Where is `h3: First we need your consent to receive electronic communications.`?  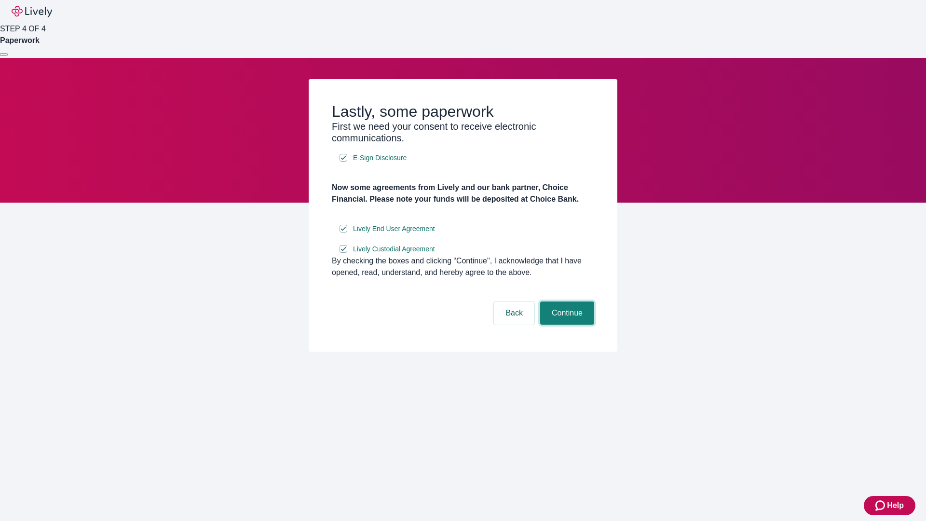
h3: First we need your consent to receive electronic communications. is located at coordinates (463, 132).